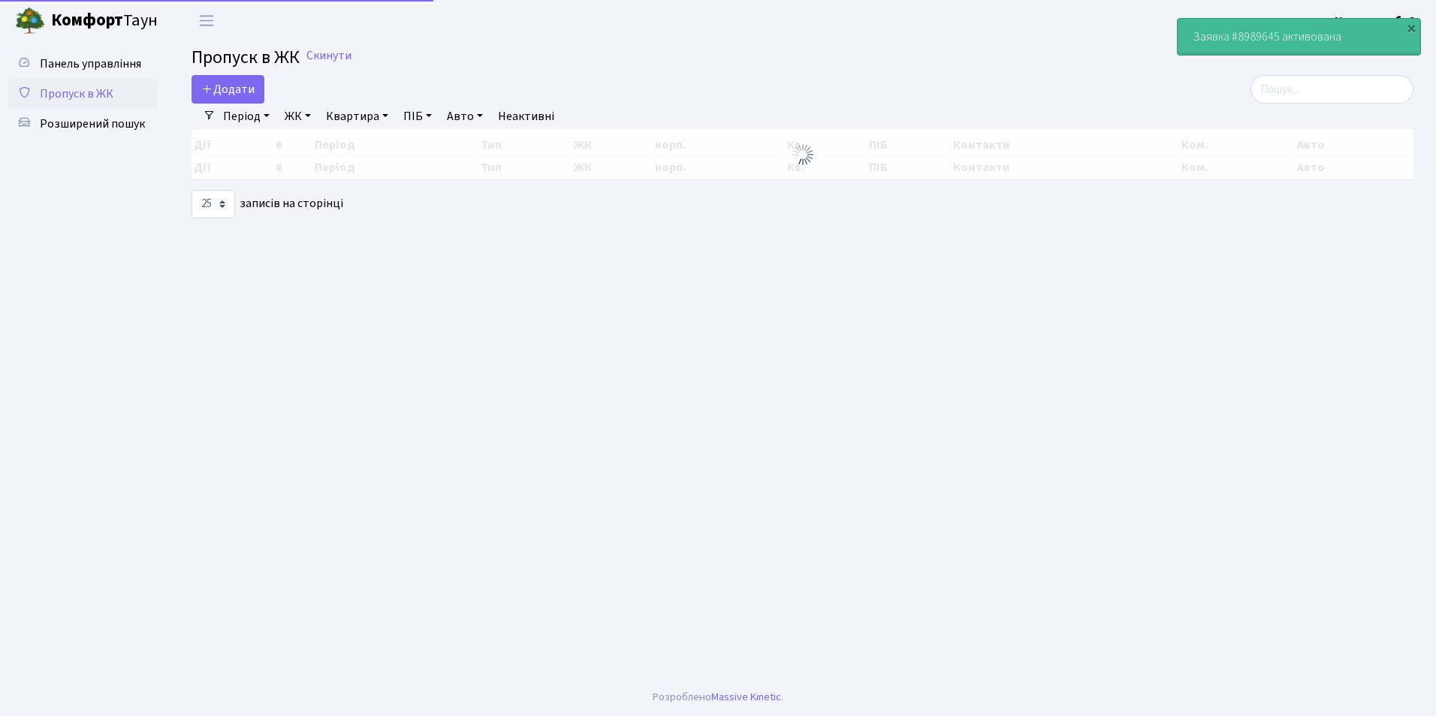  What do you see at coordinates (104, 21) in the screenshot?
I see `span: Таун` at bounding box center [104, 21].